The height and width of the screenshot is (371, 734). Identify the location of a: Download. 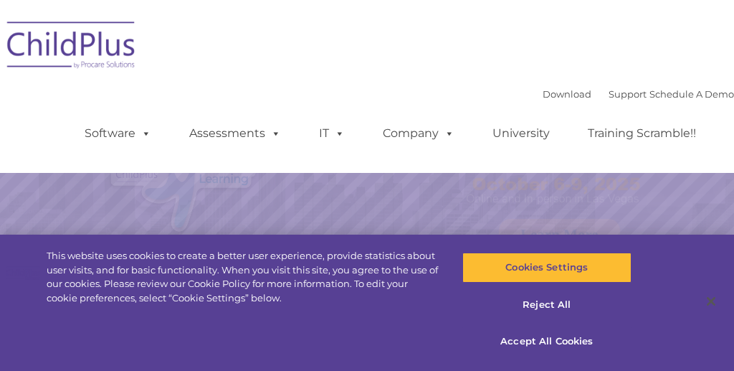
(567, 94).